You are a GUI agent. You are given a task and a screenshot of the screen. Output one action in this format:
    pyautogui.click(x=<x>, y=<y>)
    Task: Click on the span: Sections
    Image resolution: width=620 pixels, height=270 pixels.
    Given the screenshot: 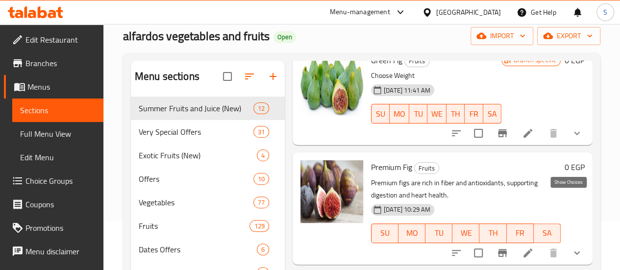 What is the action you would take?
    pyautogui.click(x=58, y=110)
    